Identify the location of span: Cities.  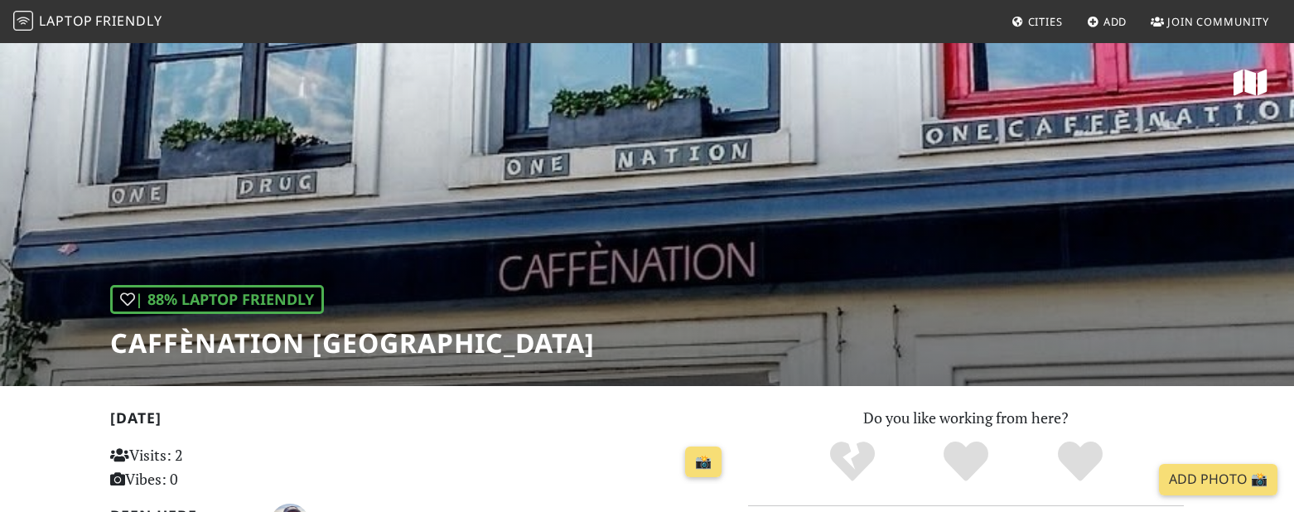
(1046, 22).